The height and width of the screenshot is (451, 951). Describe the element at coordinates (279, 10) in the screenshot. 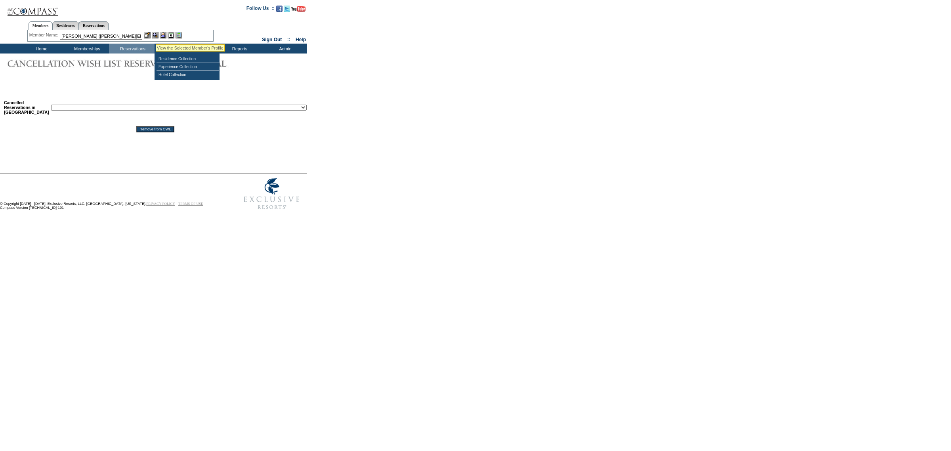

I see `a: Become our fan on Facebook` at that location.